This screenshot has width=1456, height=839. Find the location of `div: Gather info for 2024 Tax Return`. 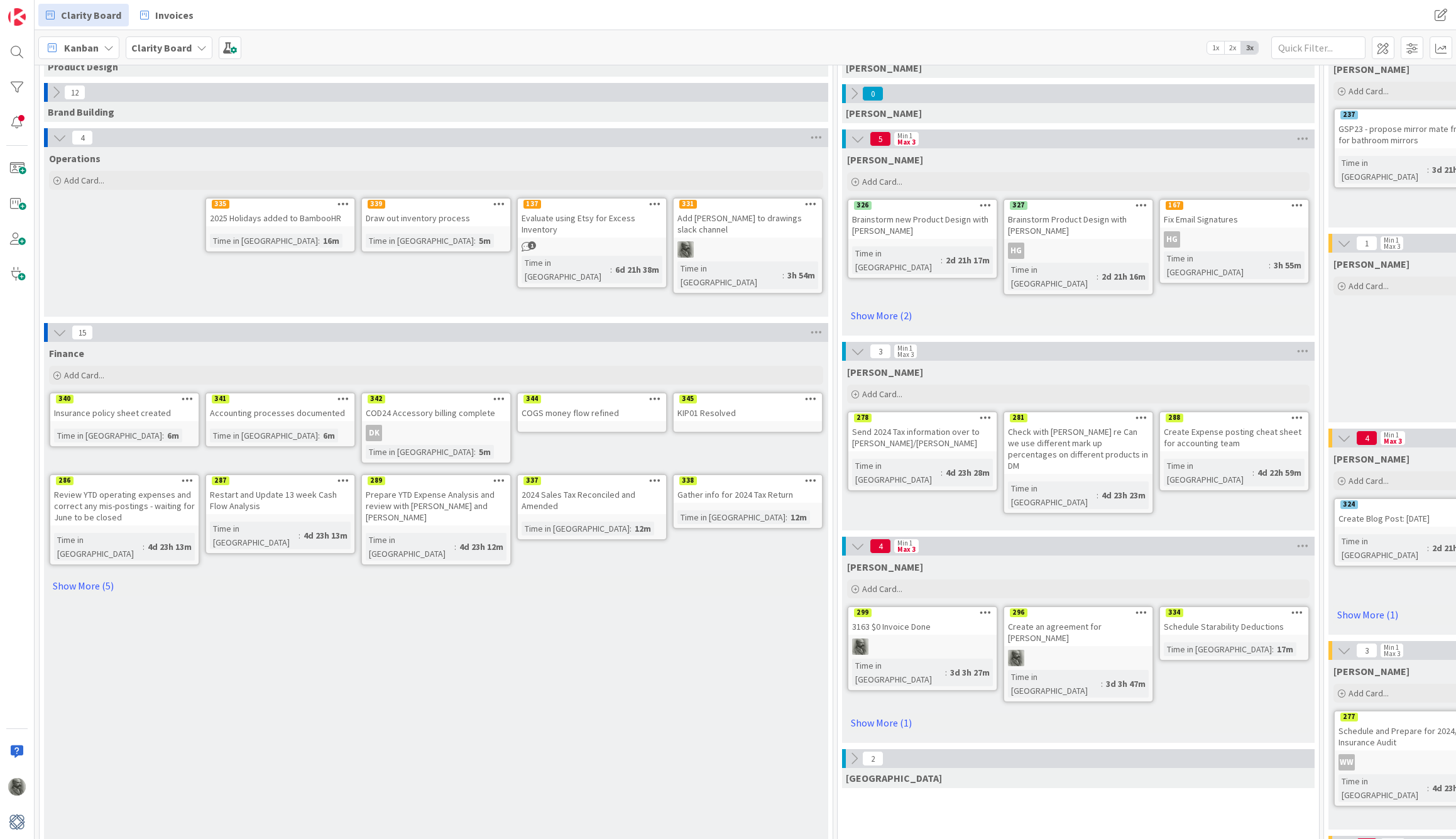

div: Gather info for 2024 Tax Return is located at coordinates (747, 494).